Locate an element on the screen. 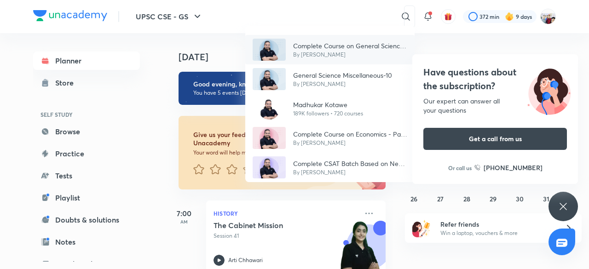 The width and height of the screenshot is (589, 269). a: AvatarMadhukar Kotawe189K followers • 720 courses is located at coordinates (330, 109).